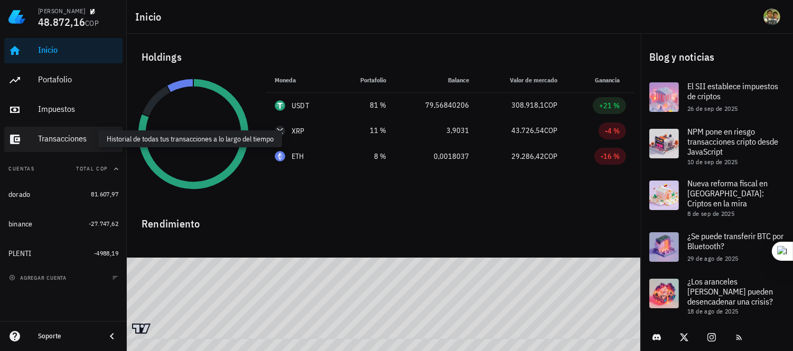 This screenshot has height=351, width=793. Describe the element at coordinates (717, 97) in the screenshot. I see `a: El SII establece impuestos de criptos 26 de sep de 2025` at that location.